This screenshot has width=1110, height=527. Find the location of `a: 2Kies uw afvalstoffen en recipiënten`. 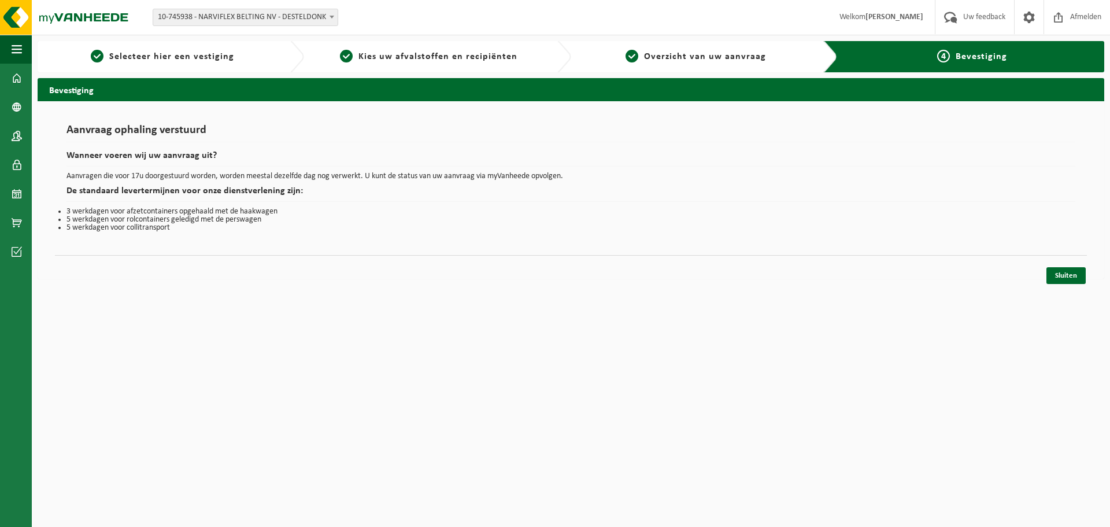

a: 2Kies uw afvalstoffen en recipiënten is located at coordinates (429, 57).